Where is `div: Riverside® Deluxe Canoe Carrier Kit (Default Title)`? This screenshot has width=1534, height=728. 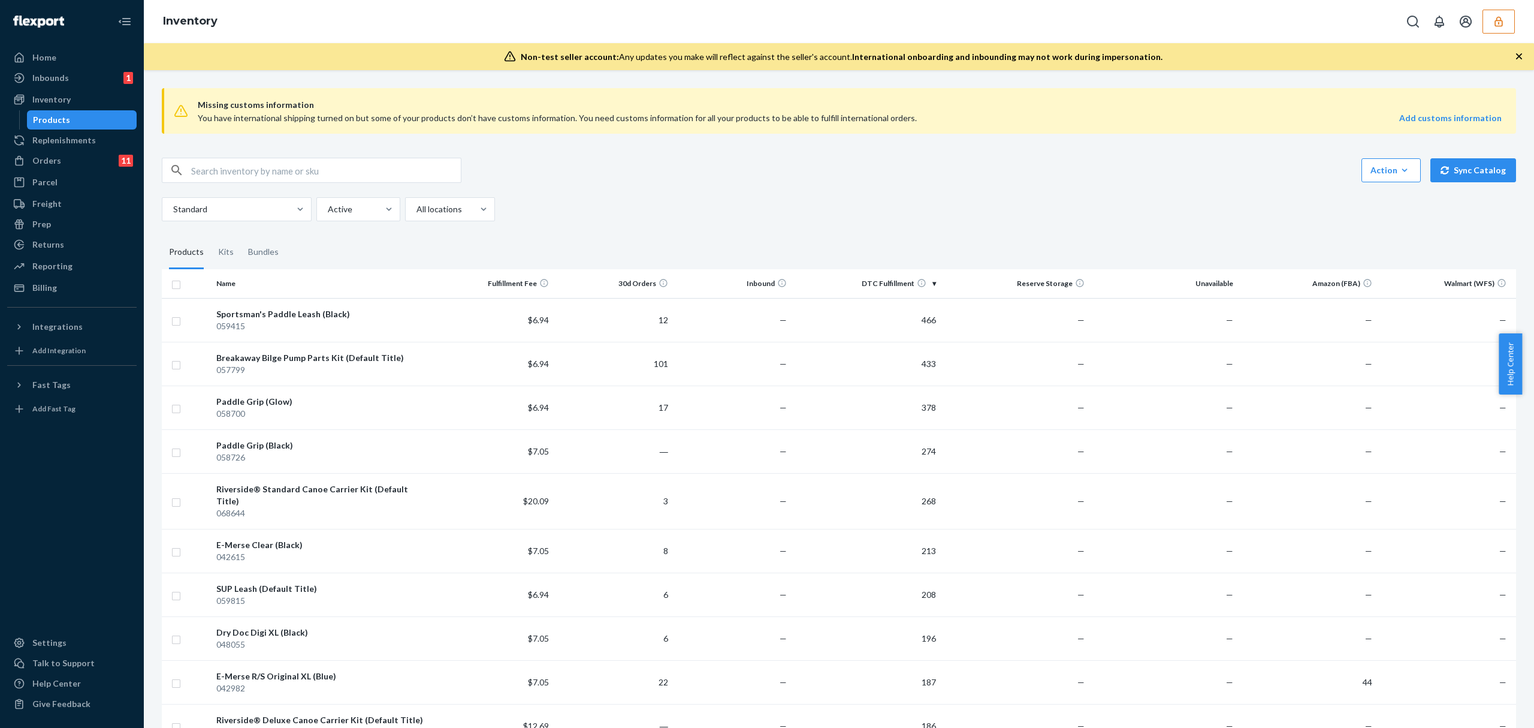 div: Riverside® Deluxe Canoe Carrier Kit (Default Title) is located at coordinates (323, 720).